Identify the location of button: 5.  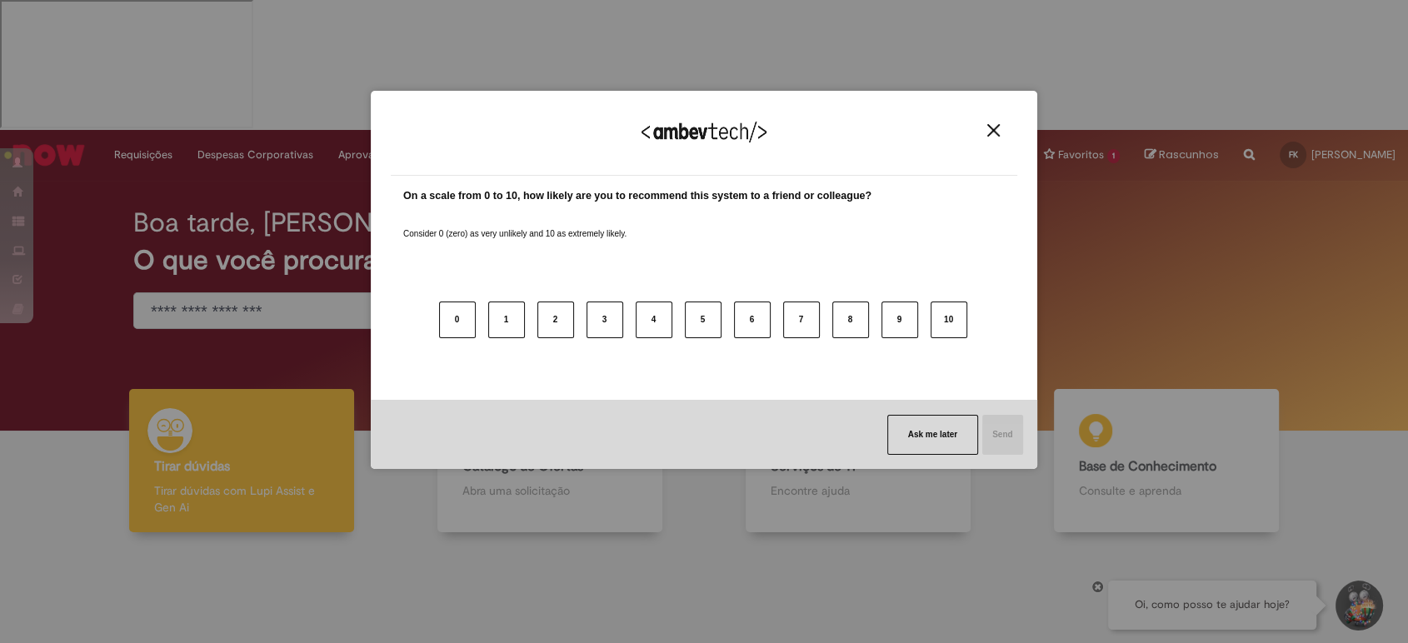
(703, 320).